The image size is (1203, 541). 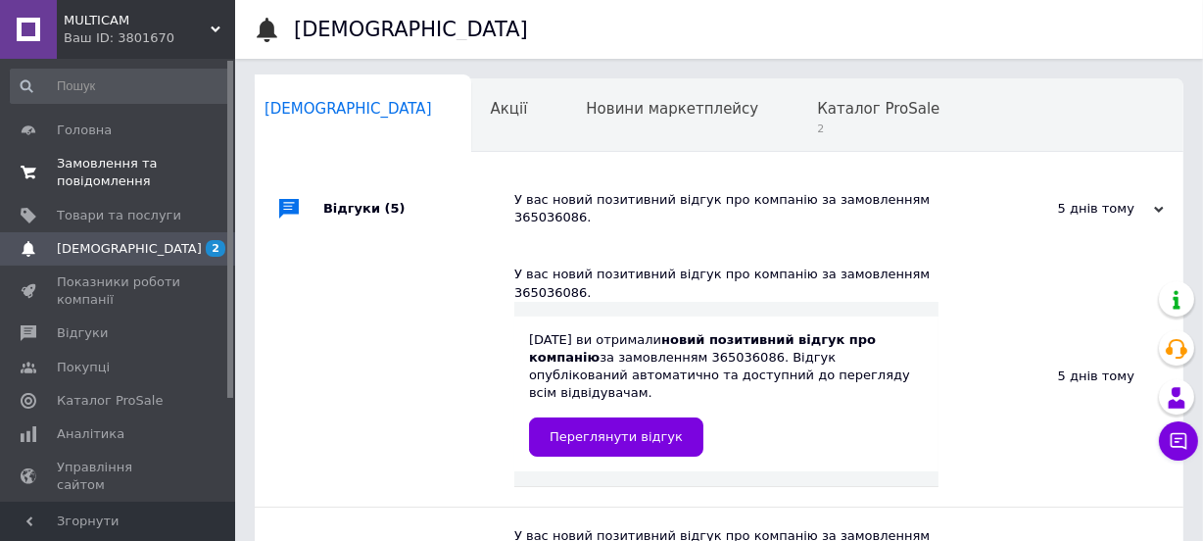 What do you see at coordinates (672, 109) in the screenshot?
I see `span: Новини маркетплейсу` at bounding box center [672, 109].